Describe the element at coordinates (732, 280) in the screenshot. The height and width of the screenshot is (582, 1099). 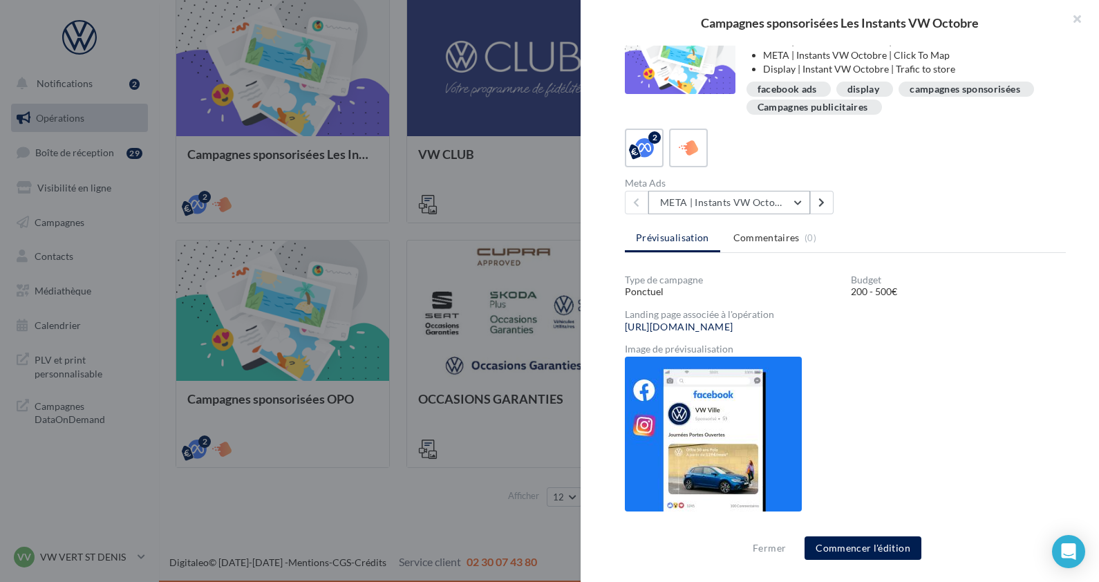
I see `div: Type de campagne` at that location.